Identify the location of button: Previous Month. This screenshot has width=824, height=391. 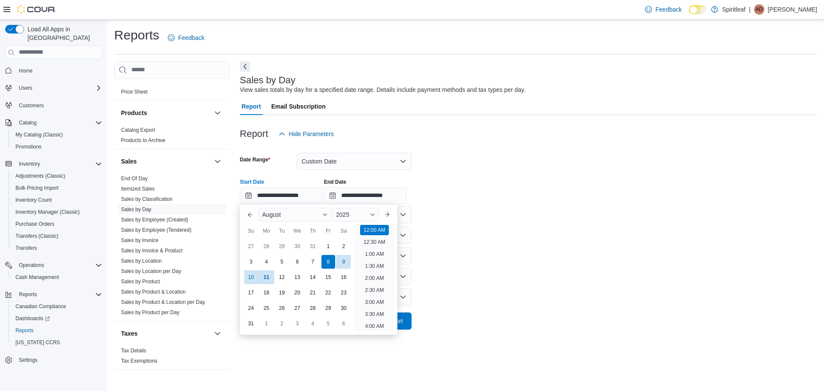
(250, 215).